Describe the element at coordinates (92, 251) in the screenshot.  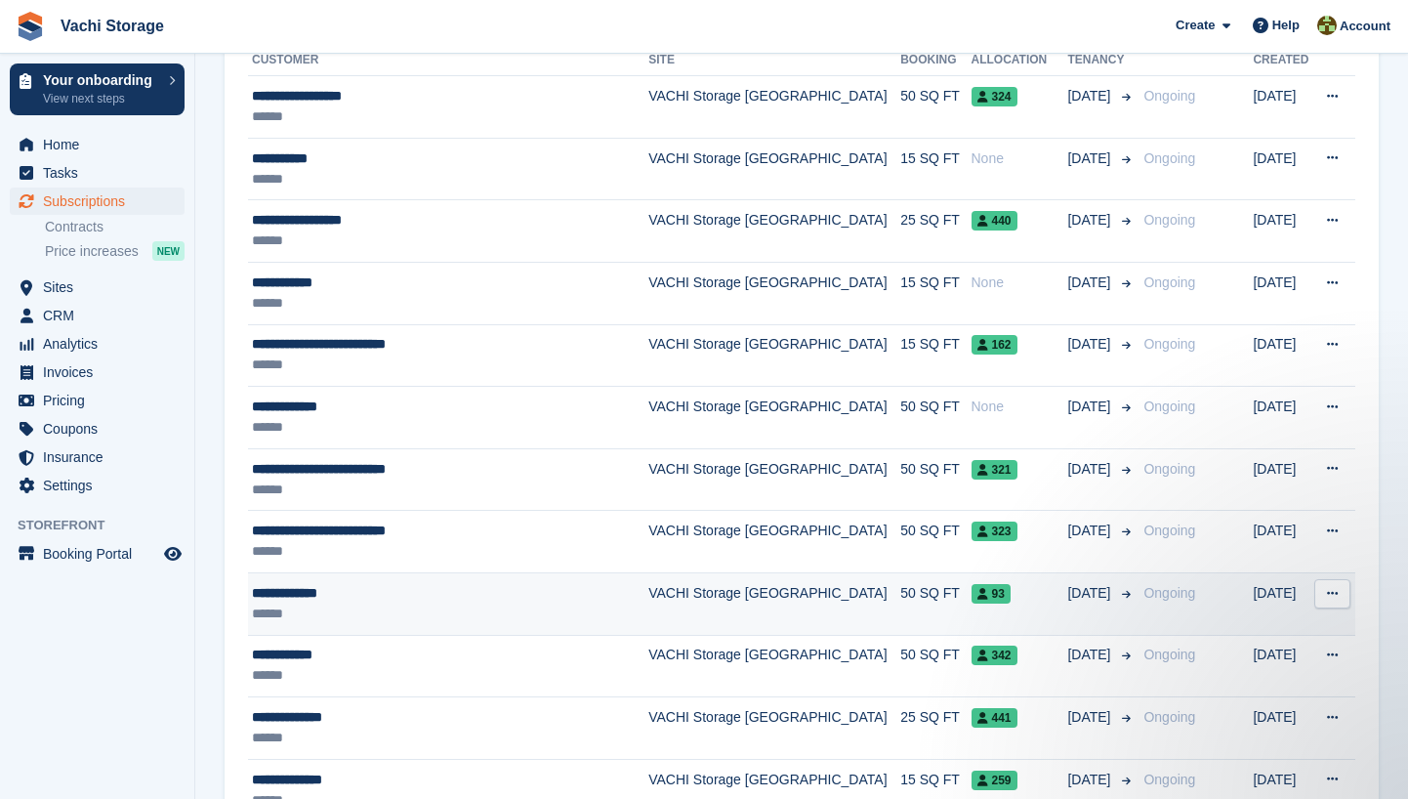
I see `span: Price increases` at that location.